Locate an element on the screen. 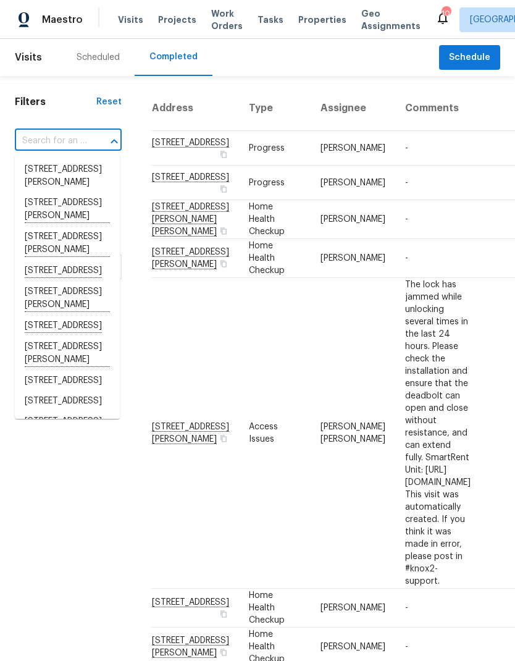 The width and height of the screenshot is (515, 661). th: Type is located at coordinates (275, 108).